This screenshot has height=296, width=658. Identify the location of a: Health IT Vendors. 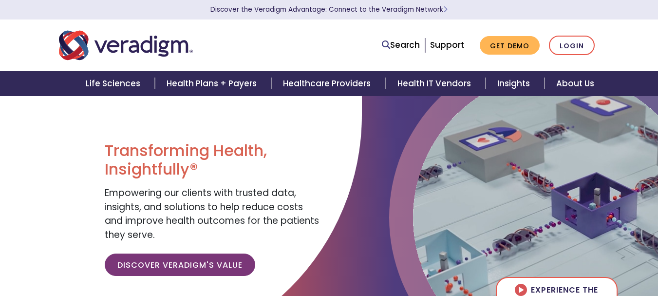
(436, 83).